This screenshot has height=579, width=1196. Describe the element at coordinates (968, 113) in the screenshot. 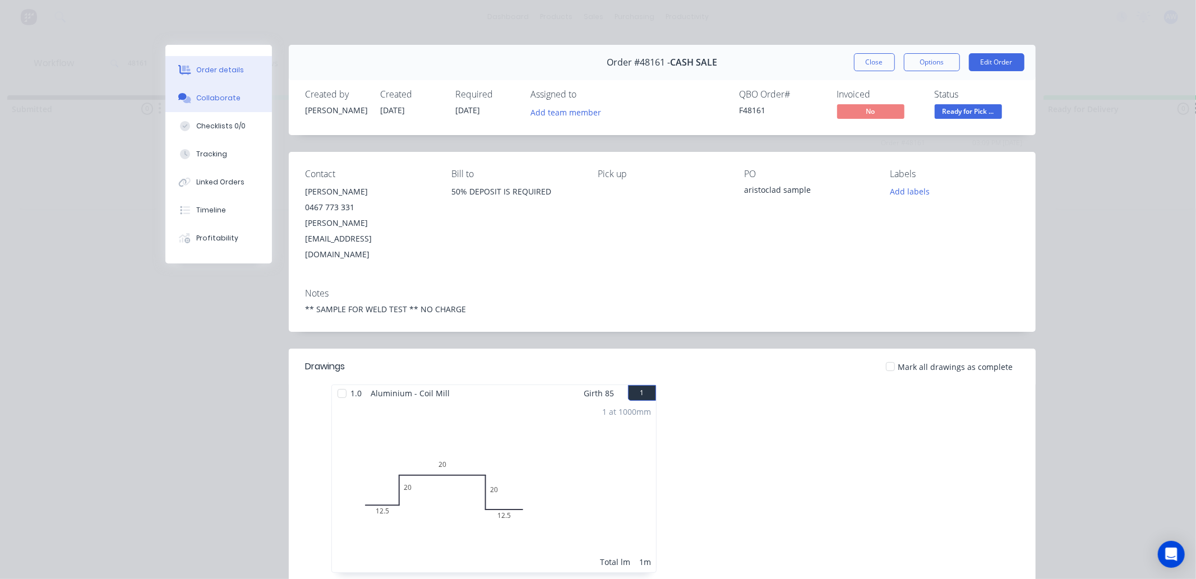

I see `button: Ready for Pick ...` at that location.